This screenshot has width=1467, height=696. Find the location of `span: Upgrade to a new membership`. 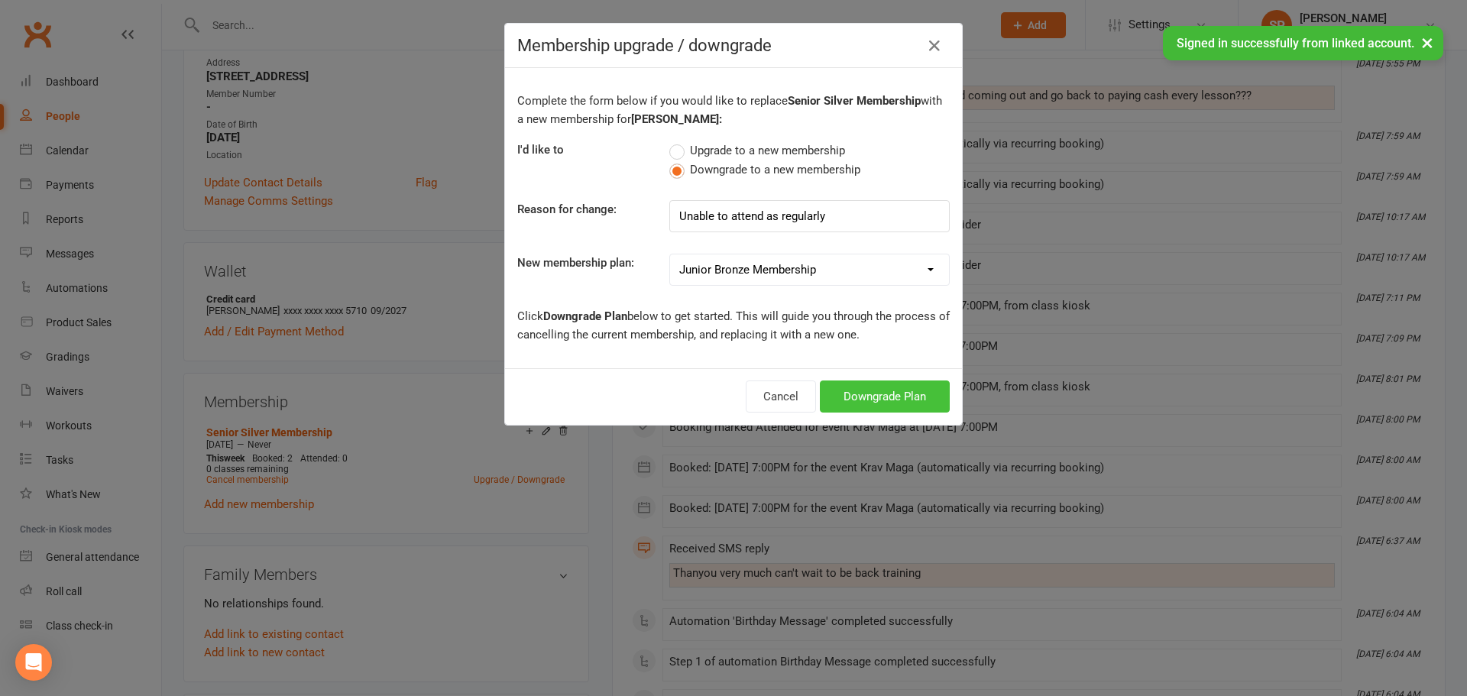

span: Upgrade to a new membership is located at coordinates (767, 149).